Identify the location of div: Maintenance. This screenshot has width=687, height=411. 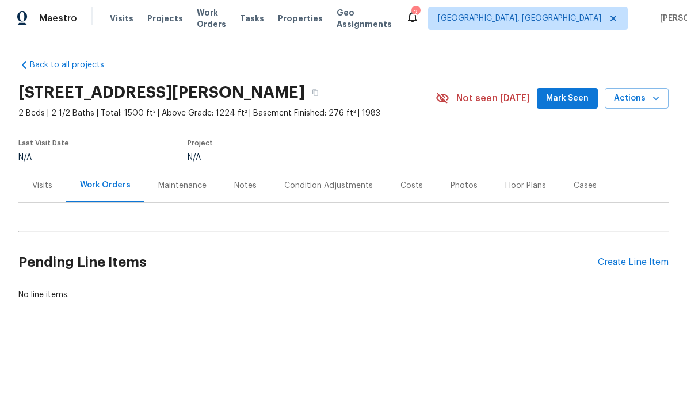
(182, 186).